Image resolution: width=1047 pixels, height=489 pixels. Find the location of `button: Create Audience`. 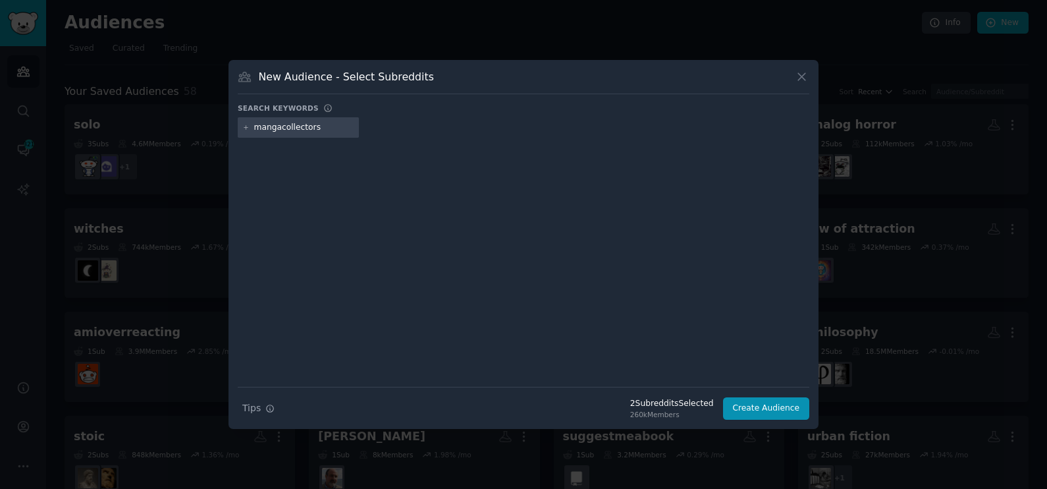

button: Create Audience is located at coordinates (766, 408).